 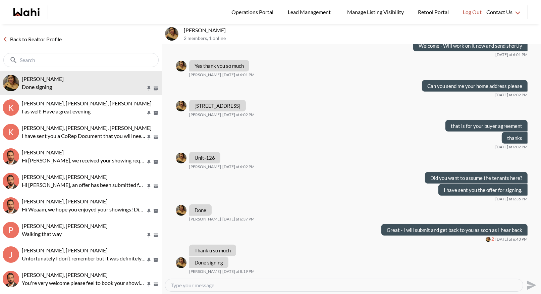 What do you see at coordinates (200, 210) in the screenshot?
I see `p: Done` at bounding box center [200, 210].